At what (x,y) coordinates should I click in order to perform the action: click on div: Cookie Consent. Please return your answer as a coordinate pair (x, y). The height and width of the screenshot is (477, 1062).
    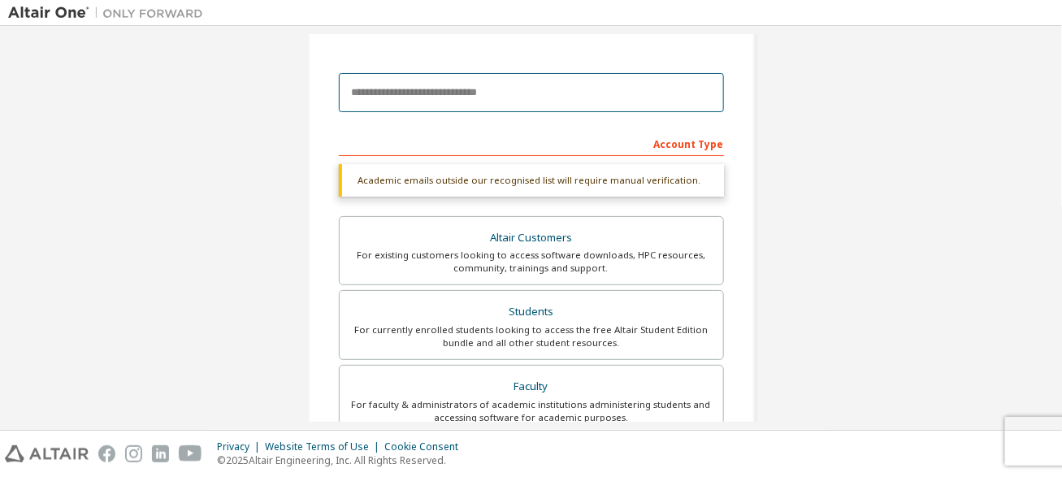
    Looking at the image, I should click on (426, 447).